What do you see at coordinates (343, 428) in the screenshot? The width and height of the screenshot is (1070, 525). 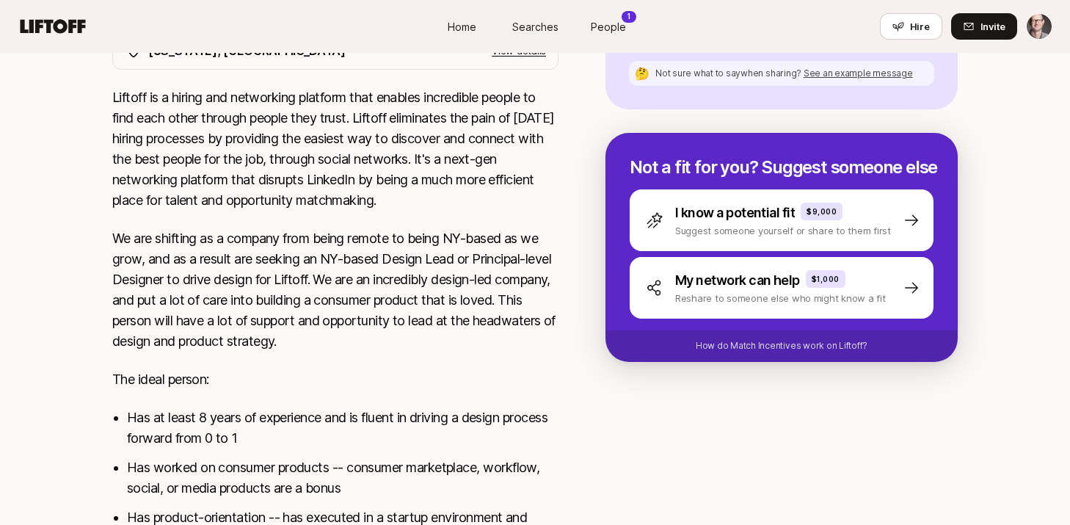 I see `li: Has at least 8 years of experience and is fluent in driving a design process forward from 0 to 1` at bounding box center [343, 428].